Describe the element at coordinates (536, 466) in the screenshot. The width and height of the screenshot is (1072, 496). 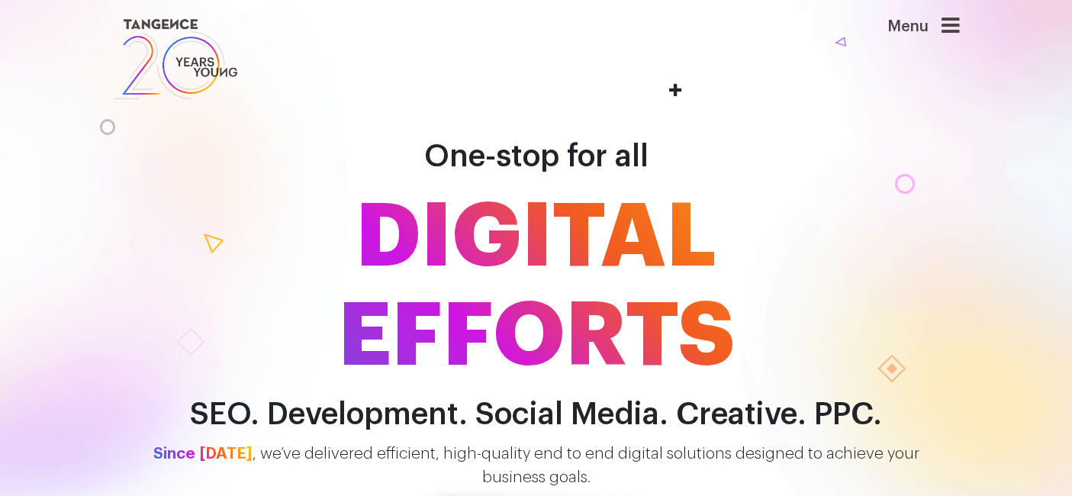
I see `p: , we’ve delivered efficient, high-quality end to end digital solutions designed to achieve your b...` at that location.